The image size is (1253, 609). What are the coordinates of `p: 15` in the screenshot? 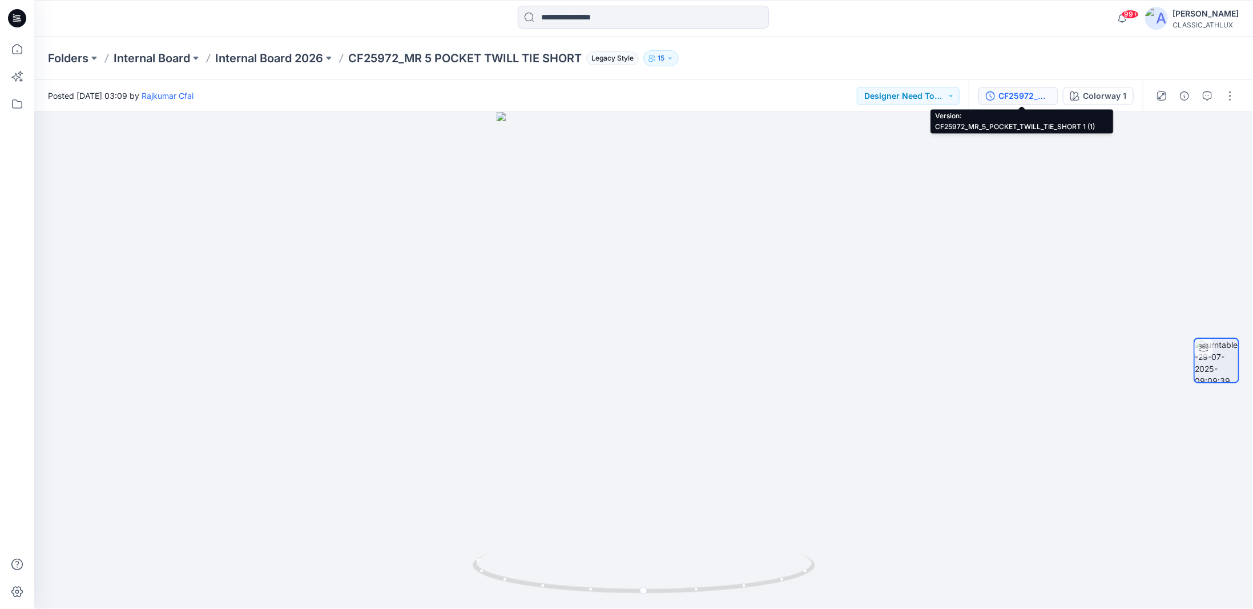 It's located at (661, 58).